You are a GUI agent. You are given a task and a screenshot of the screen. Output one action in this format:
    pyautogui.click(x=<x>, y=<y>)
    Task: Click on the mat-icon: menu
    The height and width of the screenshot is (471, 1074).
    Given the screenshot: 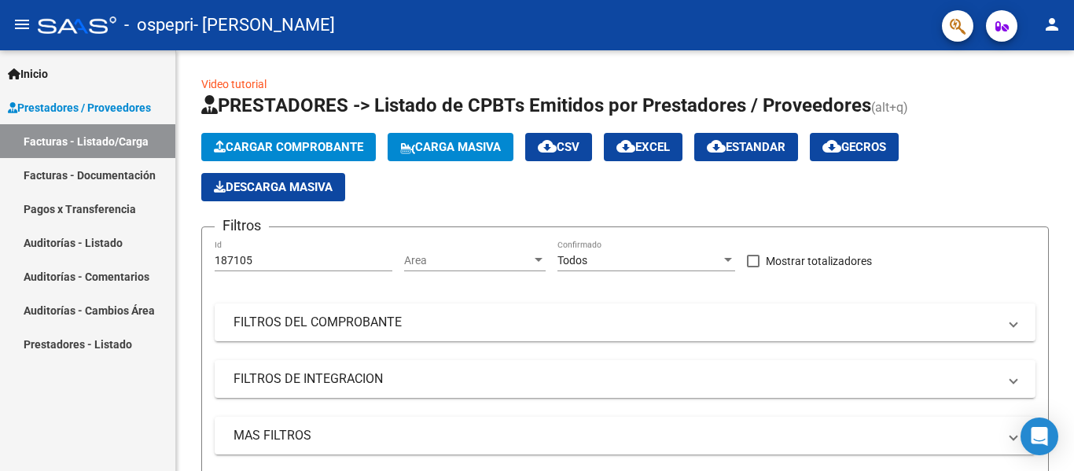 What is the action you would take?
    pyautogui.click(x=22, y=24)
    